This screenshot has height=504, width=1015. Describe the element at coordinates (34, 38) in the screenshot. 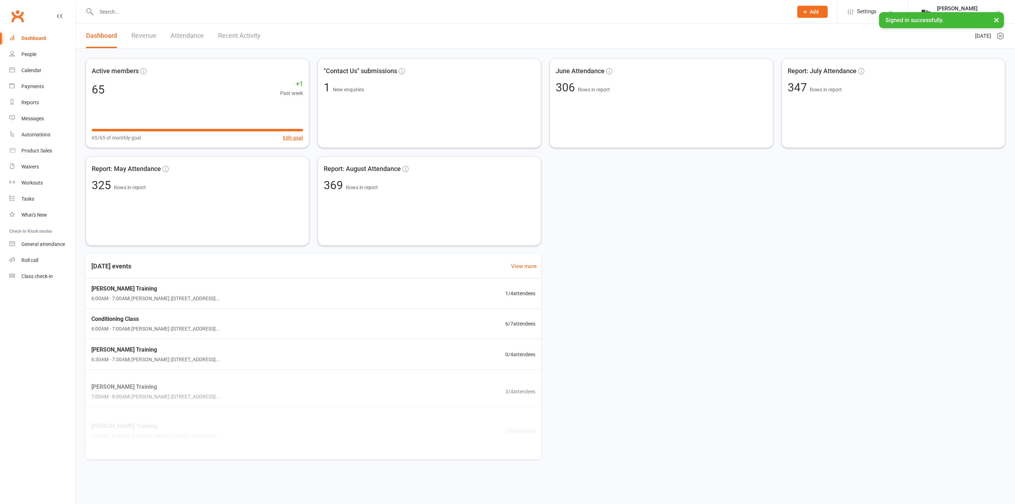

I see `div: Dashboard` at that location.